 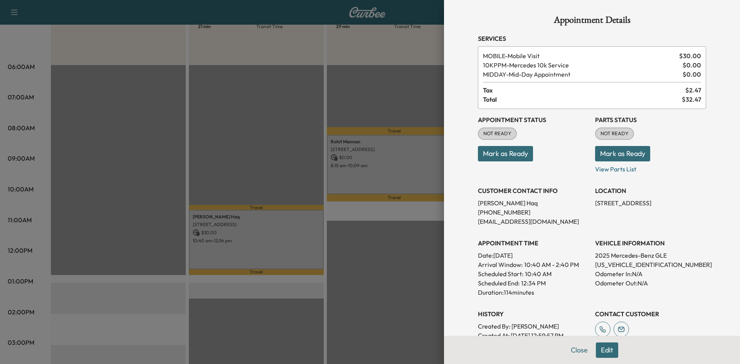 I want to click on p: 2025 Mercedes-Benz GLE, so click(x=650, y=255).